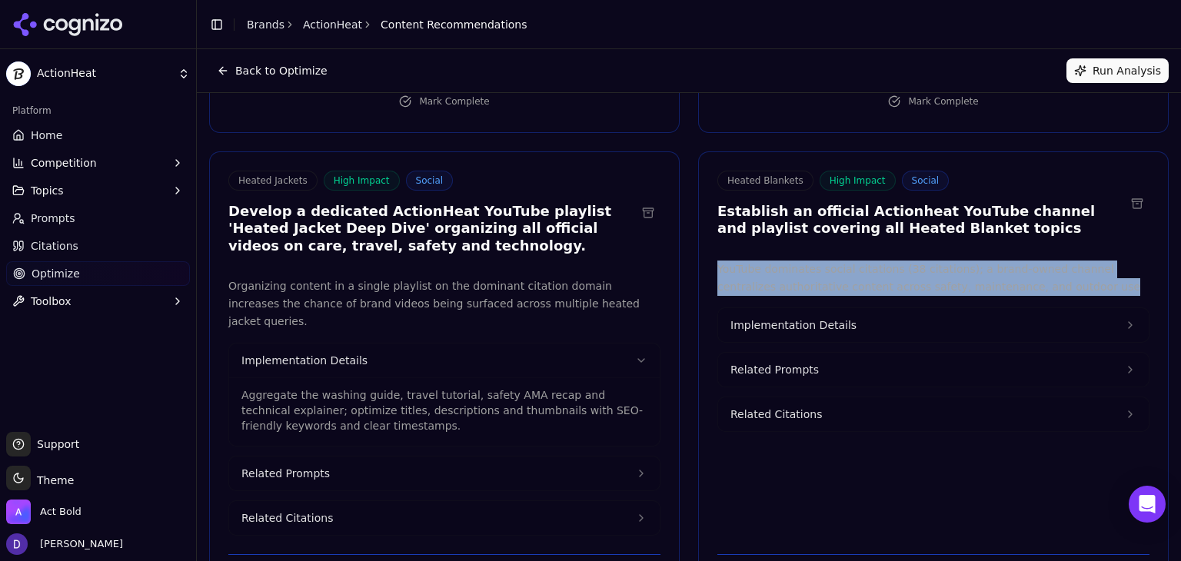  I want to click on a: Citations, so click(98, 246).